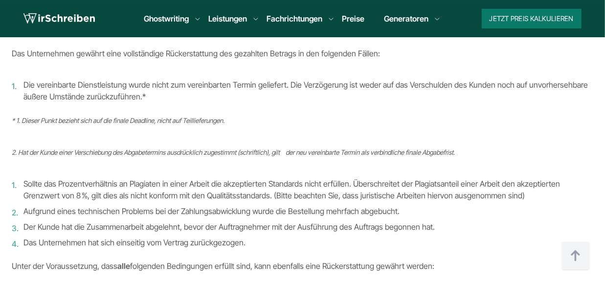 The height and width of the screenshot is (287, 605). What do you see at coordinates (233, 152) in the screenshot?
I see `span: 2. Hat der Kunde einer Verschiebung des Abgabetermins ausdrücklich zugestimmt (schriftlich), gilt...` at bounding box center [233, 152].